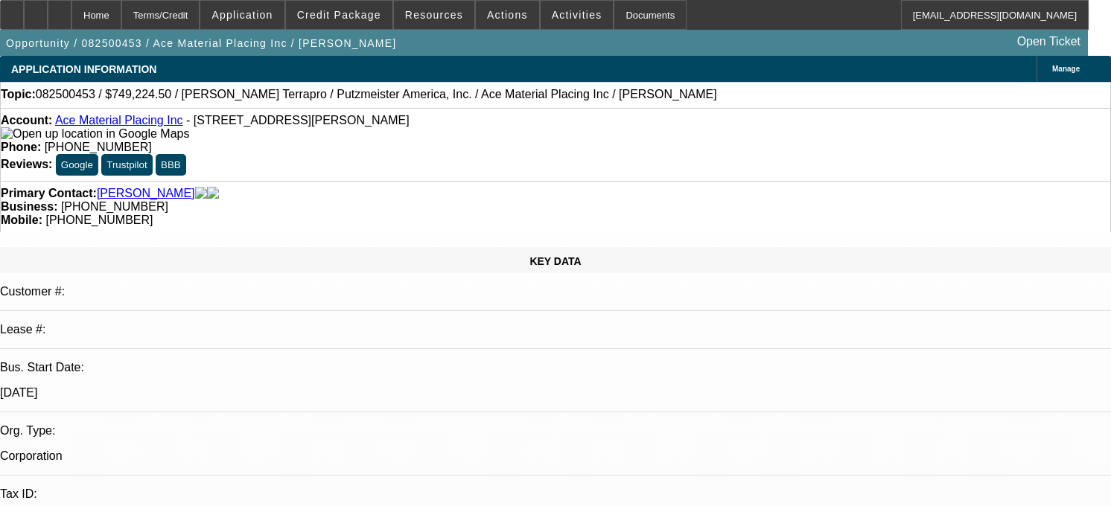 The height and width of the screenshot is (506, 1111). Describe the element at coordinates (339, 15) in the screenshot. I see `button: Credit Package` at that location.